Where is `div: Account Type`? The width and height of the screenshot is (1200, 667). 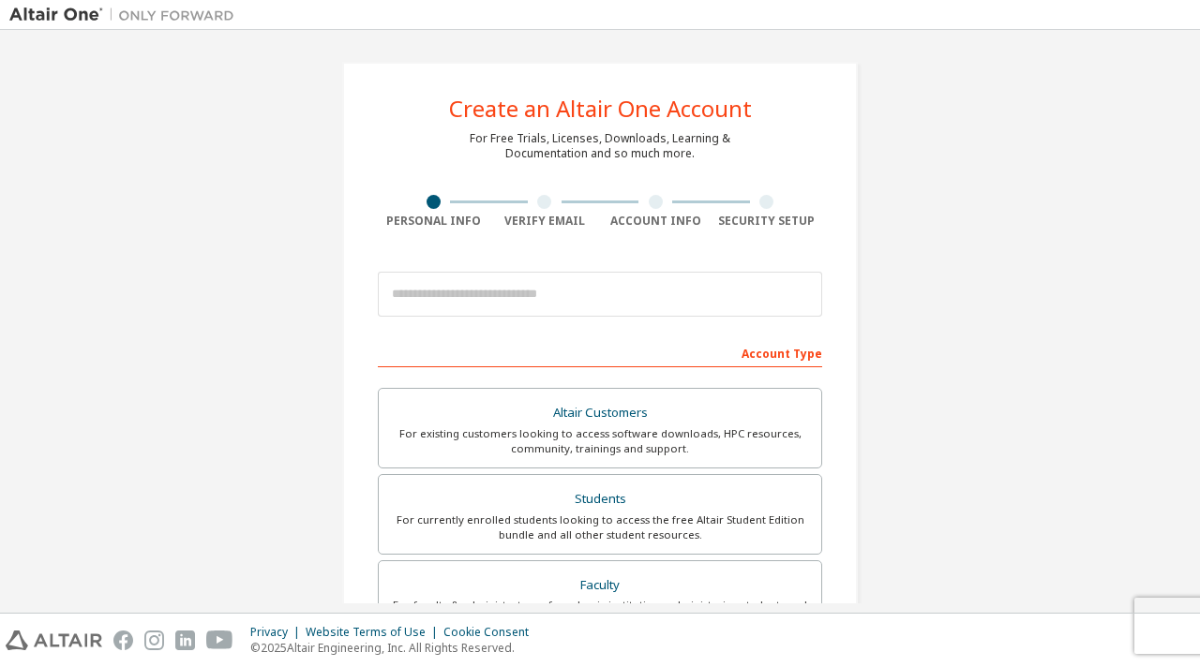 div: Account Type is located at coordinates (600, 352).